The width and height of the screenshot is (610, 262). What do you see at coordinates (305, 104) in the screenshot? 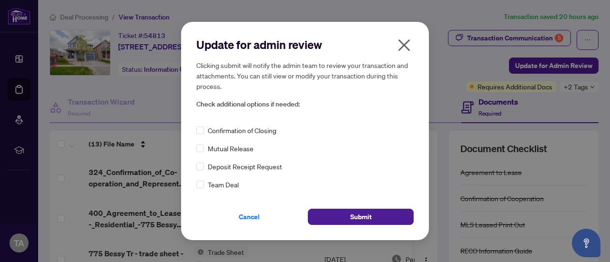
I see `span: Check additional options if needed:` at bounding box center [305, 104].